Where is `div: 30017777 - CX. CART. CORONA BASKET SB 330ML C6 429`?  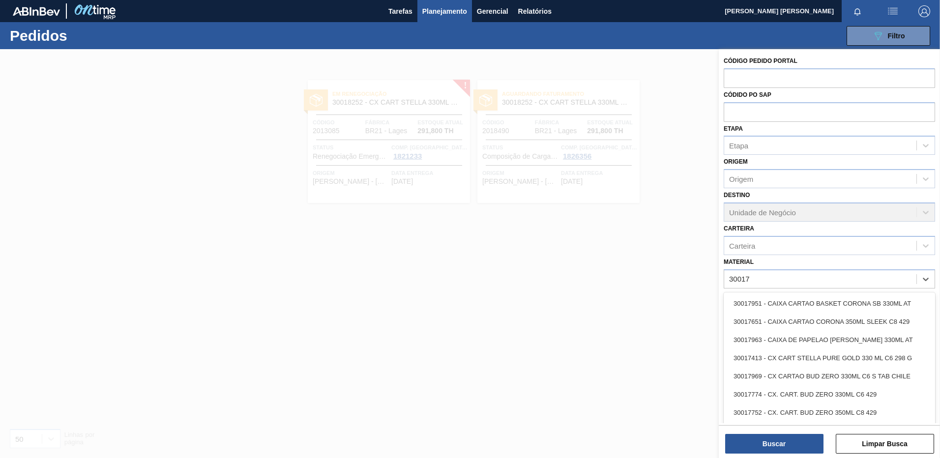 div: 30017777 - CX. CART. CORONA BASKET SB 330ML C6 429 is located at coordinates (829, 431).